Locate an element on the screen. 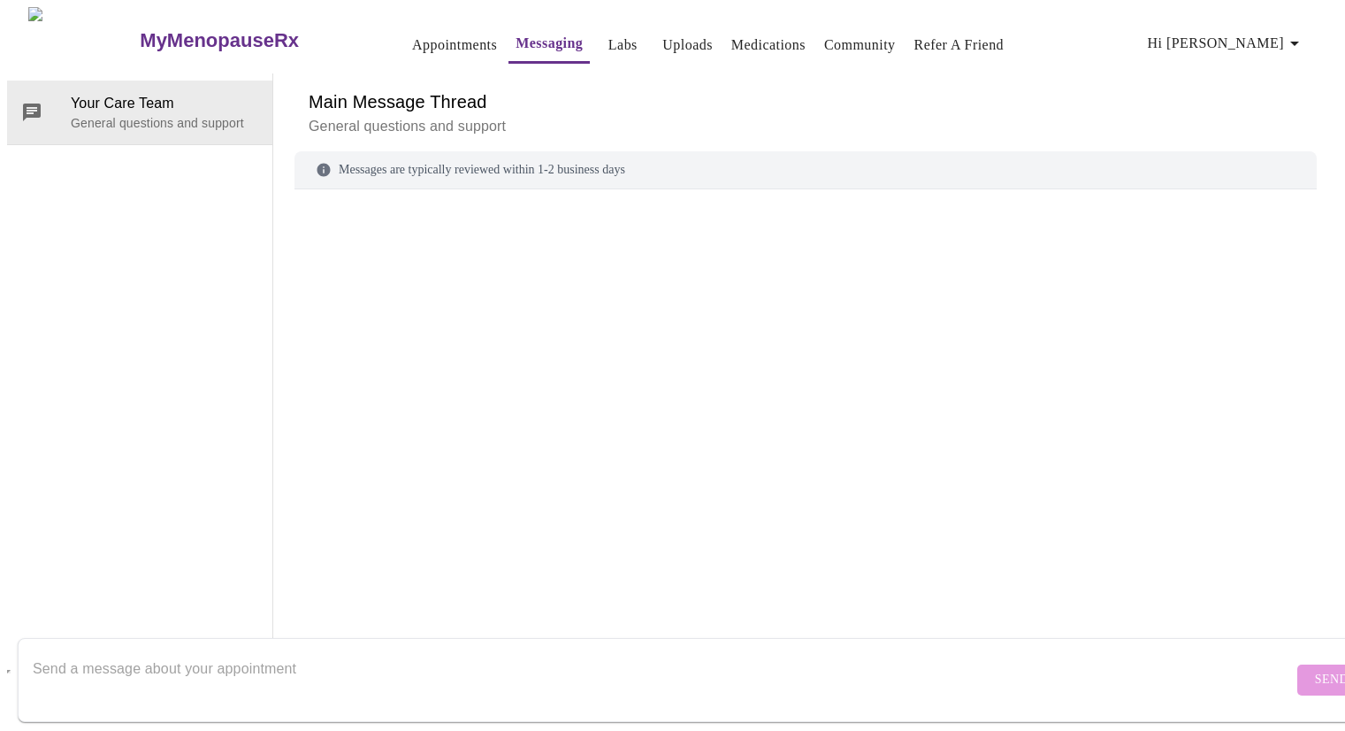  a: Uploads is located at coordinates (687, 45).